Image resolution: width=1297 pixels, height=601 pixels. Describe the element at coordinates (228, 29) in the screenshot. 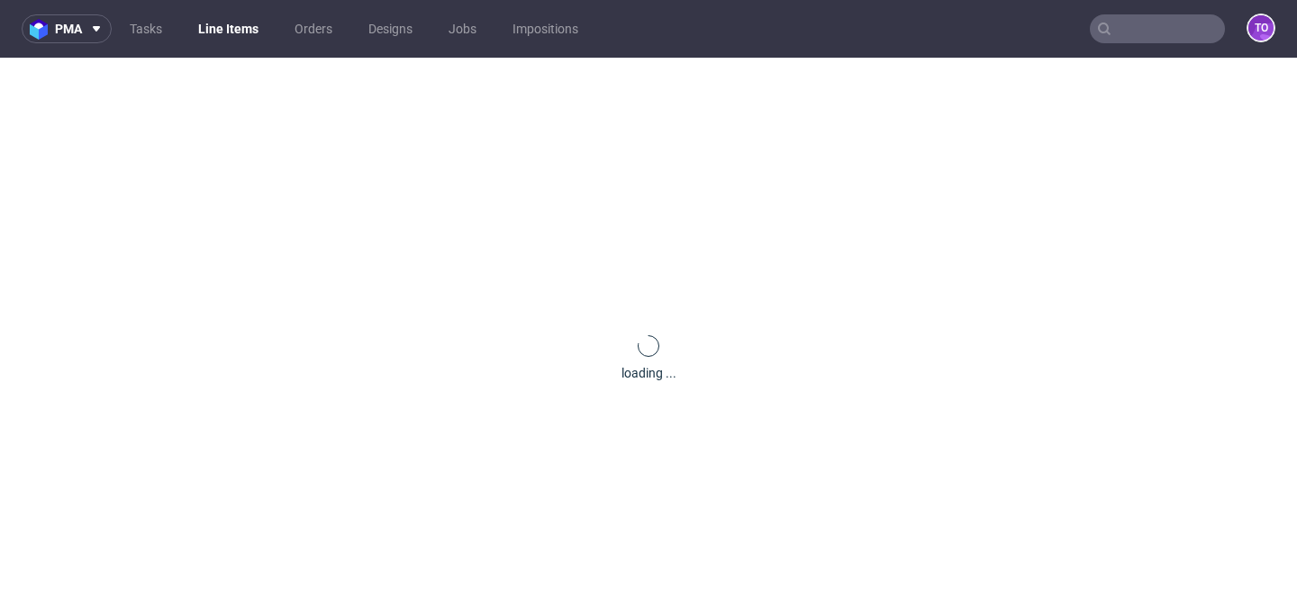

I see `a: Line Items` at that location.